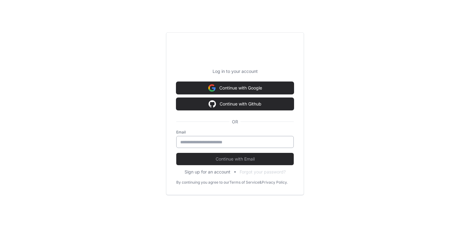  Describe the element at coordinates (235, 159) in the screenshot. I see `button: Continue with Email` at that location.